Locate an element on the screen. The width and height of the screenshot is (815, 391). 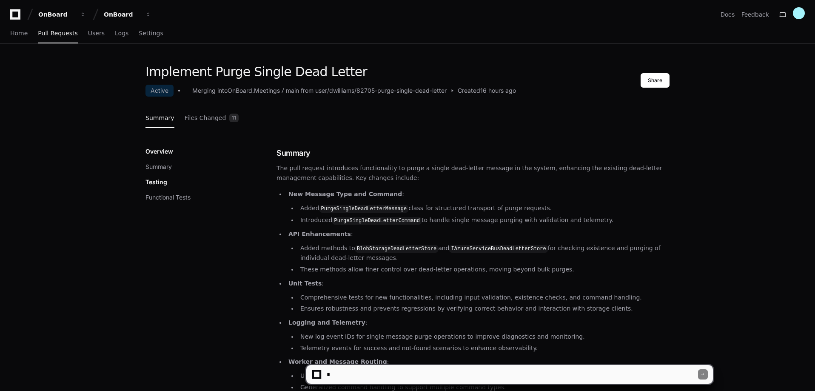
button: Functional Tests is located at coordinates (168, 197).